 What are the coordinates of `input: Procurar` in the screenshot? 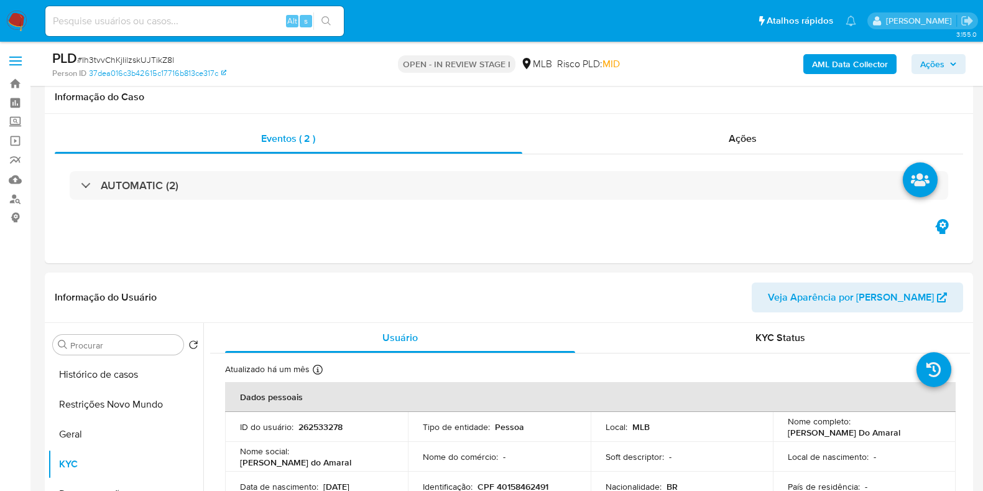 It's located at (124, 345).